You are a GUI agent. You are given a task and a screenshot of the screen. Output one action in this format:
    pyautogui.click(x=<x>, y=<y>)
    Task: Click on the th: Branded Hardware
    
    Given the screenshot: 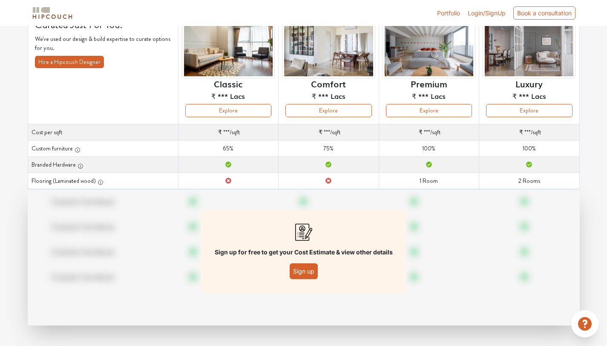 What is the action you would take?
    pyautogui.click(x=103, y=165)
    